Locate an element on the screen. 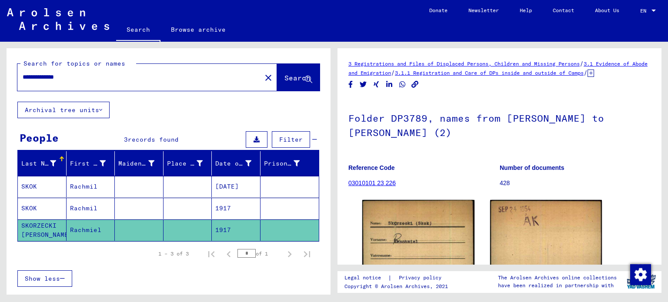 This screenshot has height=302, width=668. button: Show less is located at coordinates (45, 279).